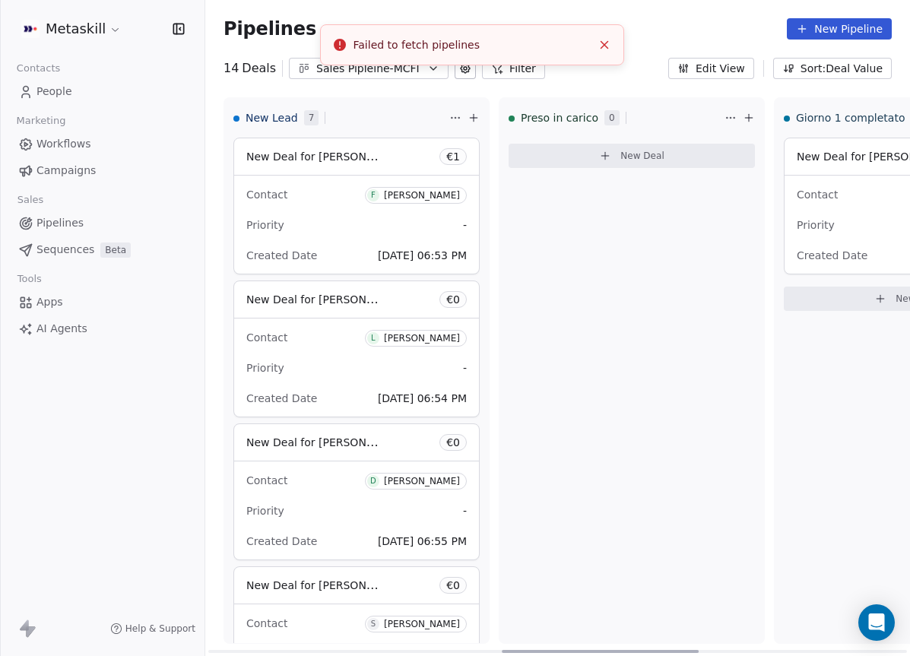  What do you see at coordinates (102, 302) in the screenshot?
I see `a: Apps` at bounding box center [102, 302].